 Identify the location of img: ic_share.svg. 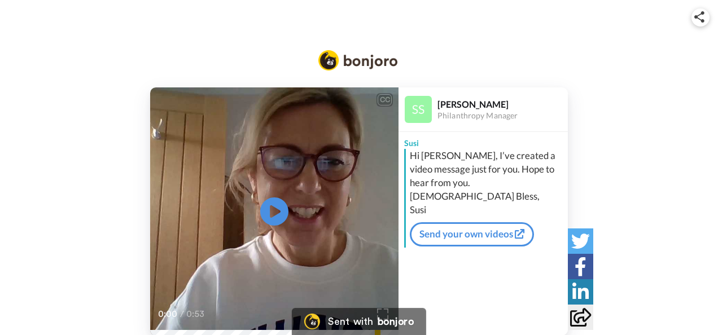
(699, 17).